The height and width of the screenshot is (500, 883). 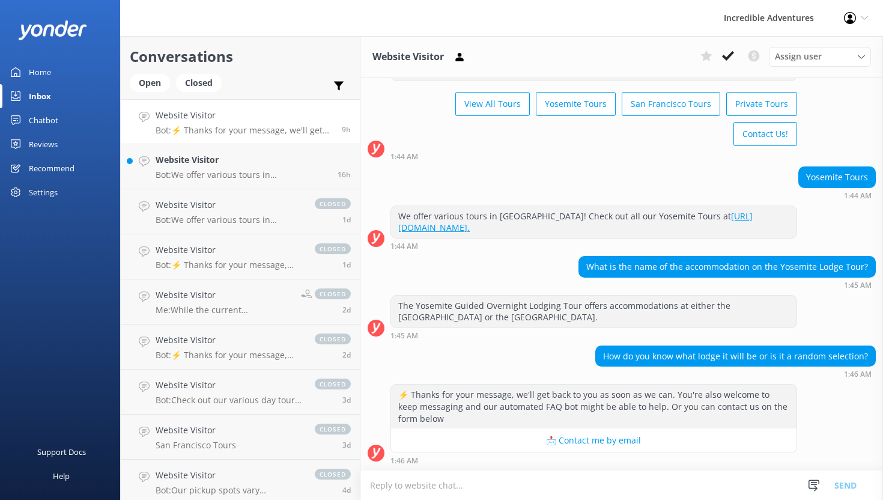 I want to click on button: View All Tours, so click(x=493, y=104).